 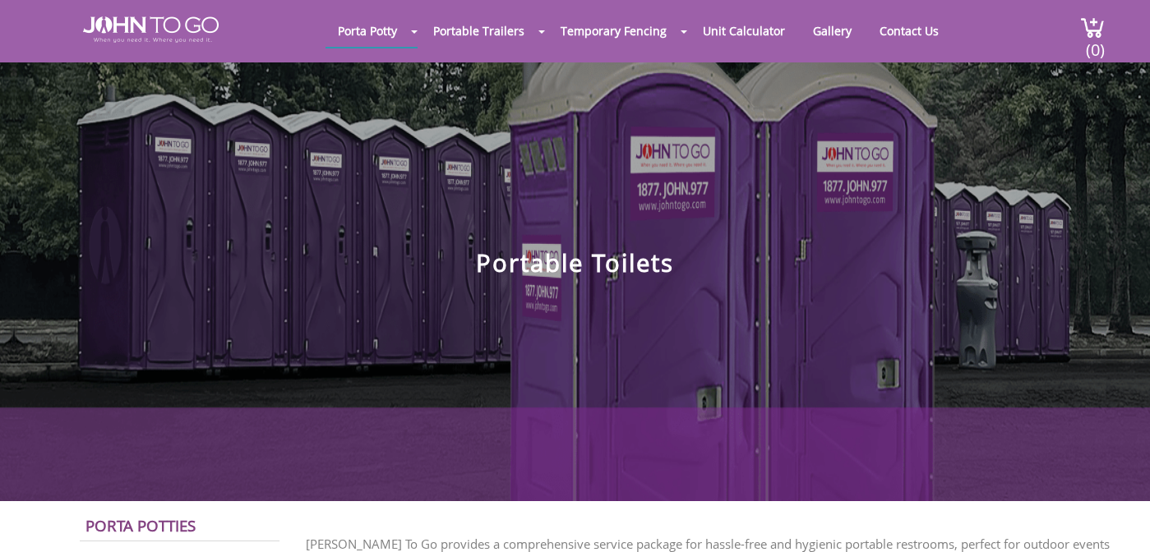 I want to click on a: Unit Calculator, so click(x=744, y=30).